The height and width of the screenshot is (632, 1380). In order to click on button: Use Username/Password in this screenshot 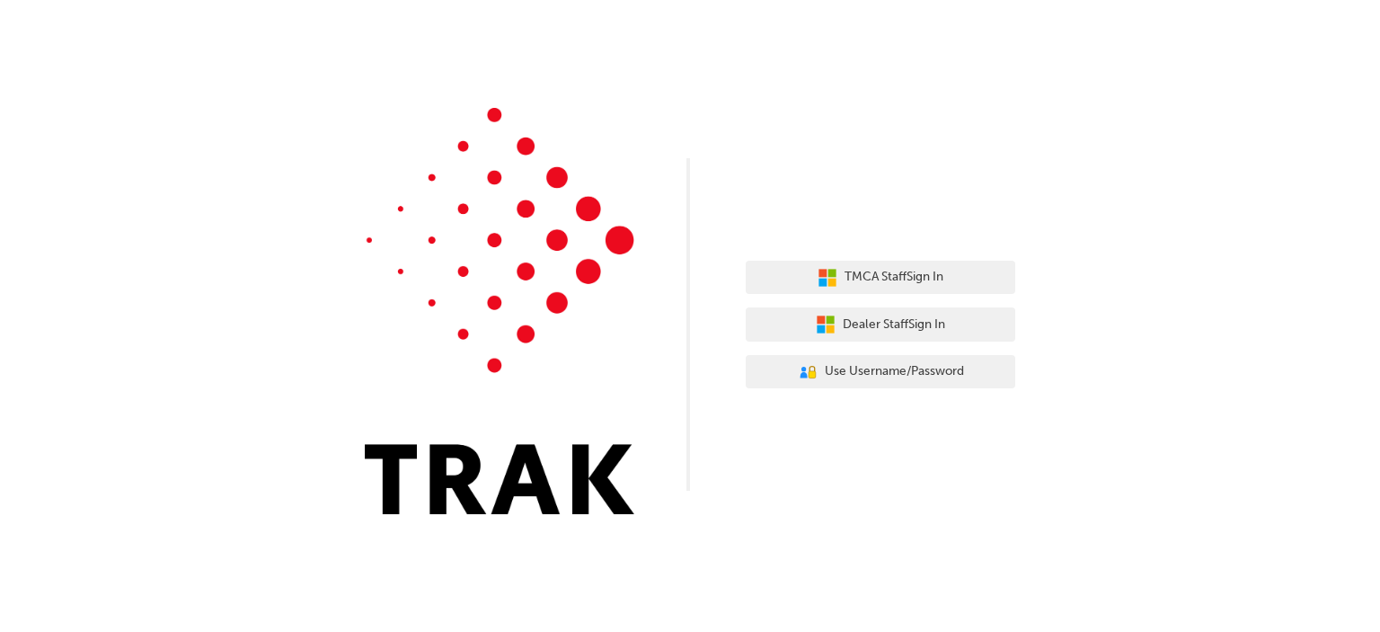, I will do `click(881, 372)`.